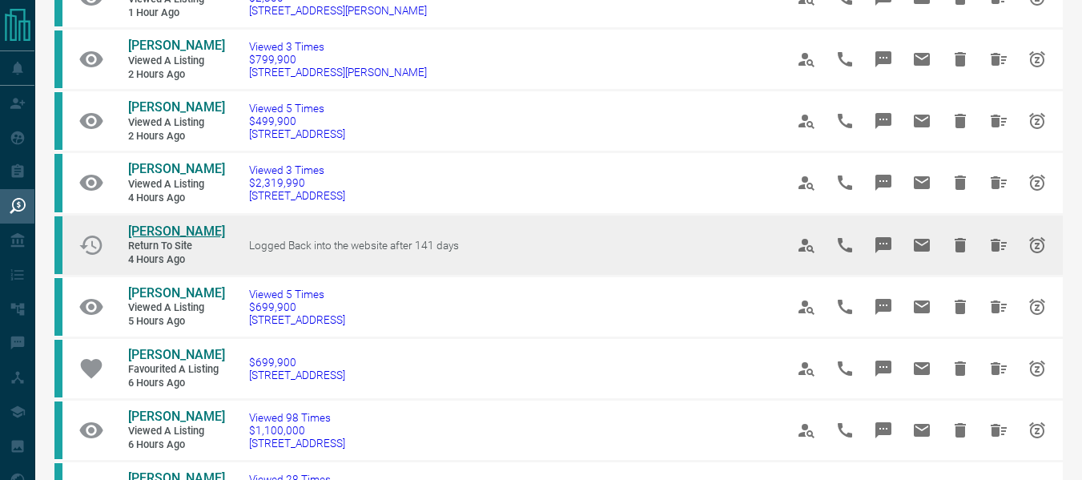 This screenshot has width=1082, height=480. I want to click on span: Hide All from Emmett Ashford, so click(999, 183).